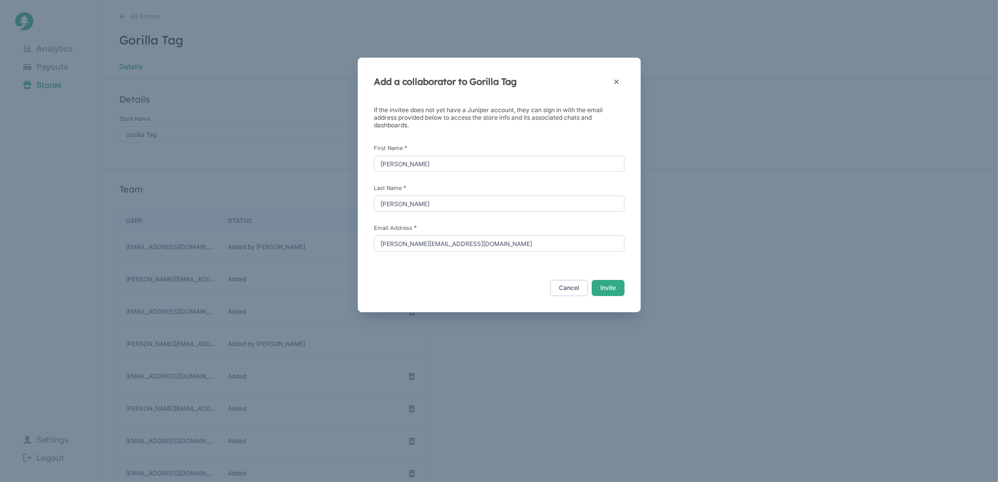  Describe the element at coordinates (499, 148) in the screenshot. I see `label: First Name` at that location.